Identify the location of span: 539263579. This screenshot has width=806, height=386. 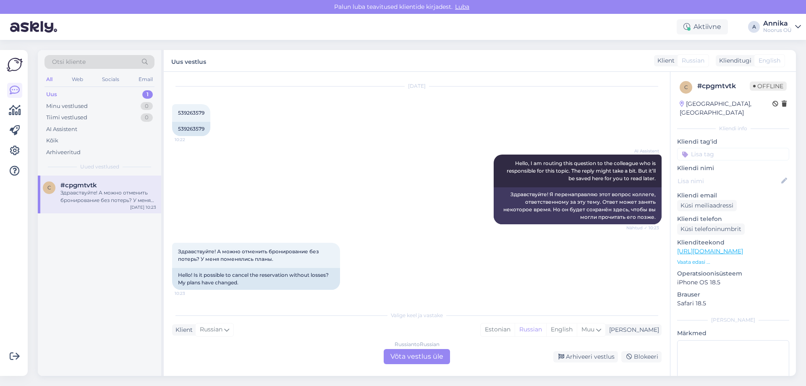
(191, 113).